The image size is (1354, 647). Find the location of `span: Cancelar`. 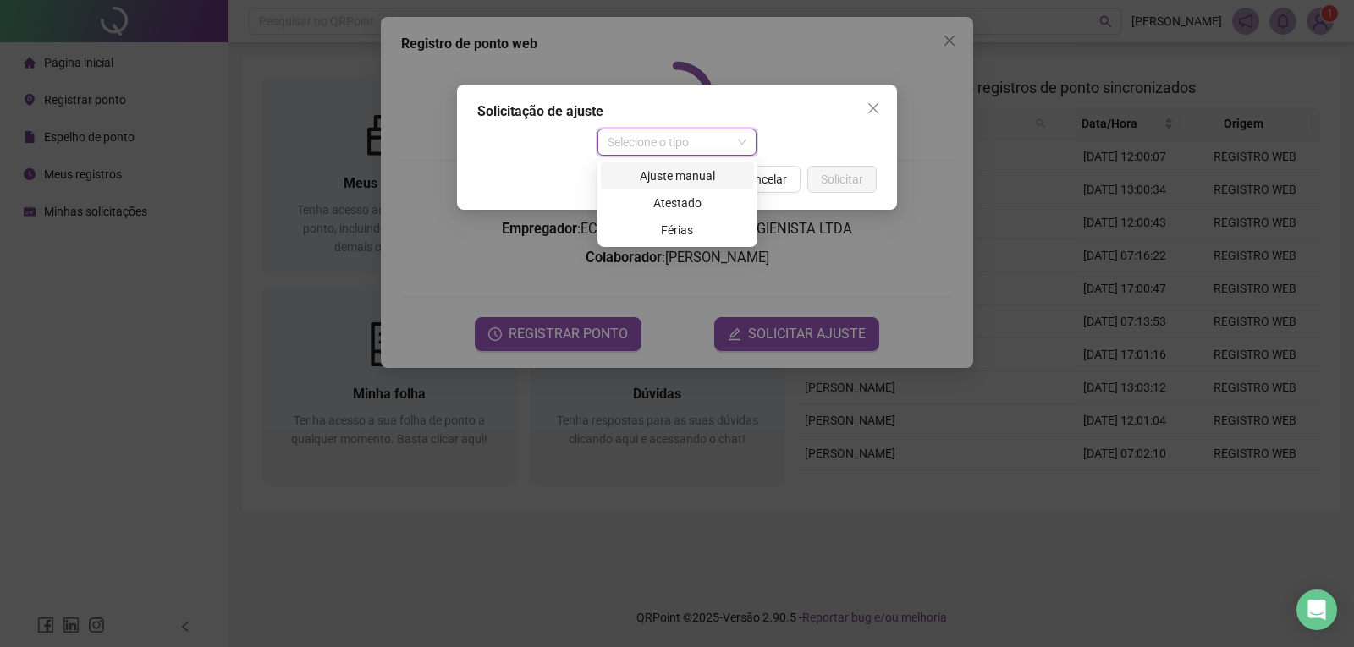

span: Cancelar is located at coordinates (763, 179).